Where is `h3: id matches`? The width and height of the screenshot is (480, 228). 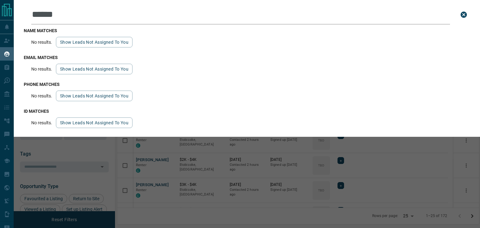 h3: id matches is located at coordinates (247, 111).